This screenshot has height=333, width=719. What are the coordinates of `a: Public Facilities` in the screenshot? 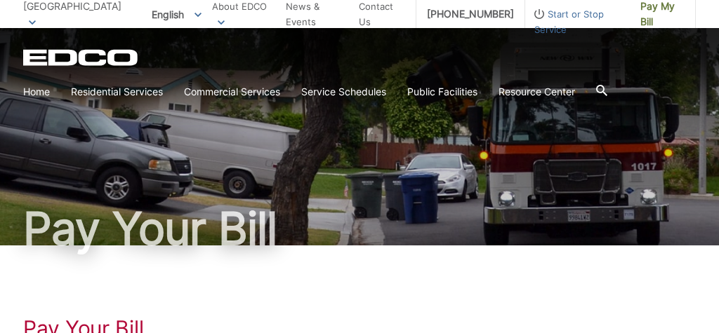 It's located at (442, 92).